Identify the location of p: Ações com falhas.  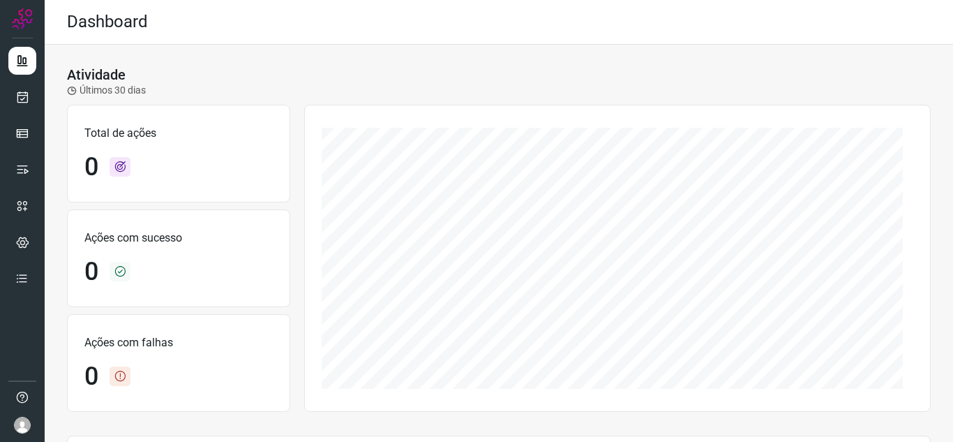
(179, 343).